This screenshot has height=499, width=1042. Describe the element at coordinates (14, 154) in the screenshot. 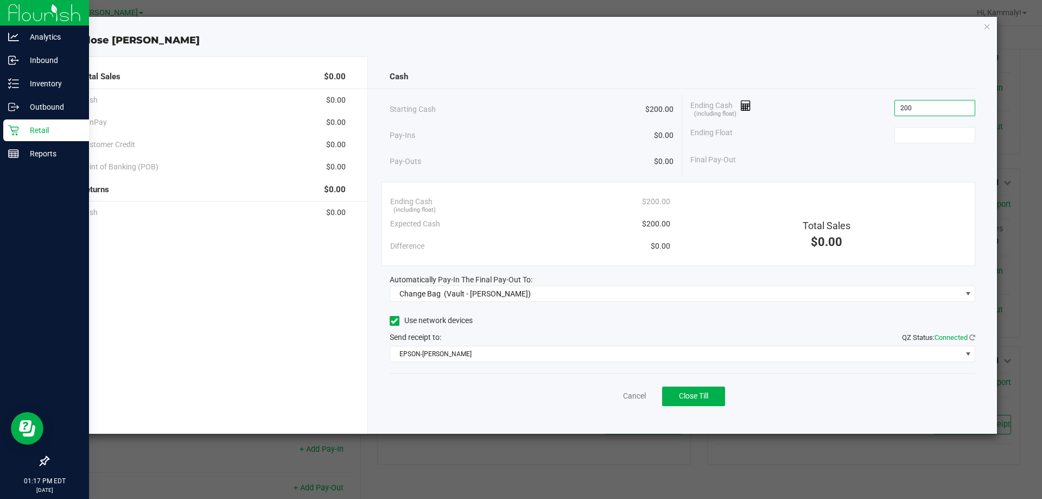

I see `inline-svg: Reports` at that location.